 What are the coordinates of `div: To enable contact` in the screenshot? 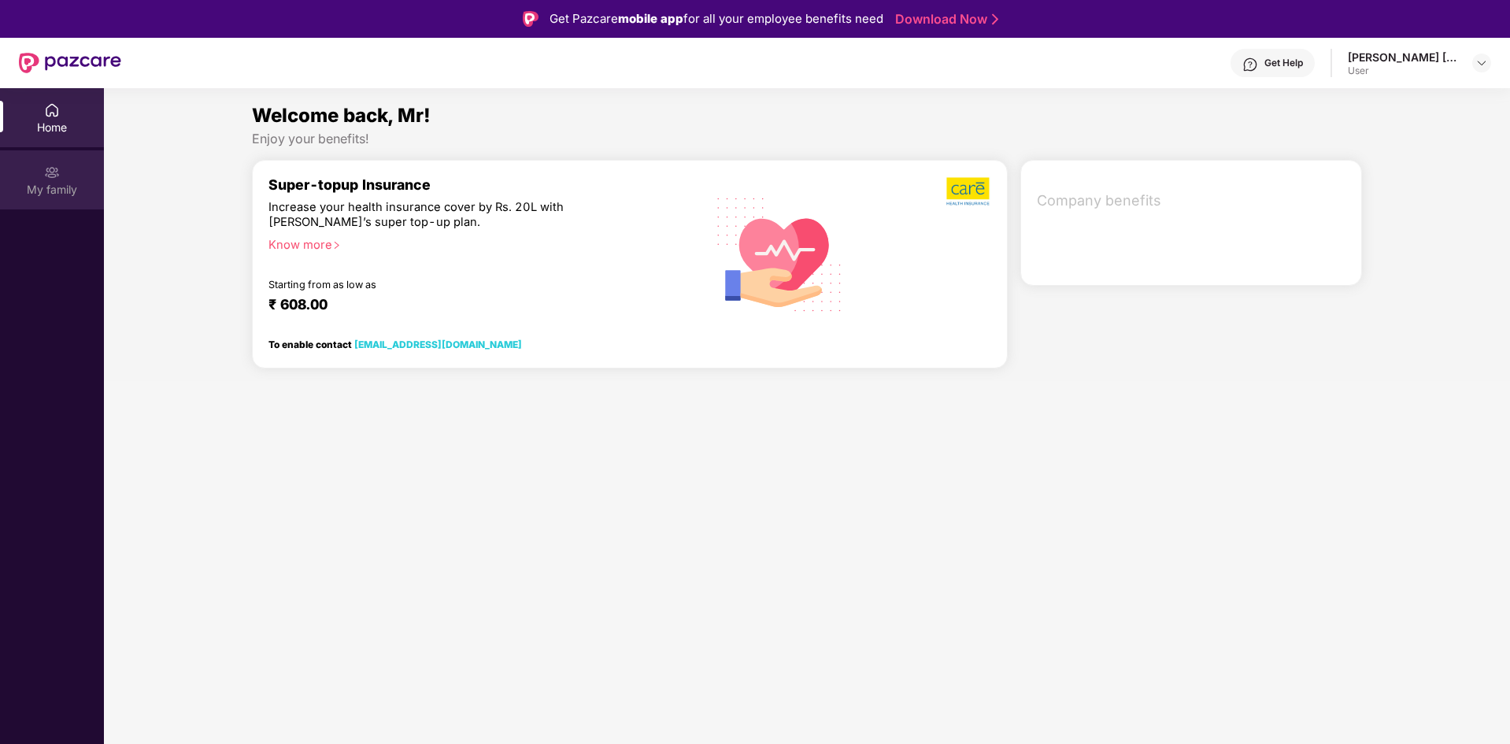 It's located at (395, 344).